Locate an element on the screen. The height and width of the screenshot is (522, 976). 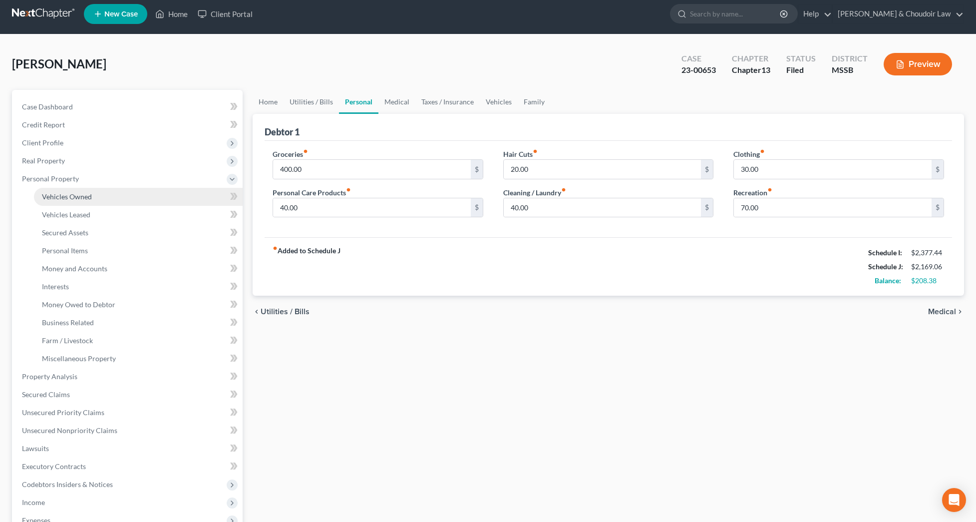
span: Secured Assets is located at coordinates (65, 232).